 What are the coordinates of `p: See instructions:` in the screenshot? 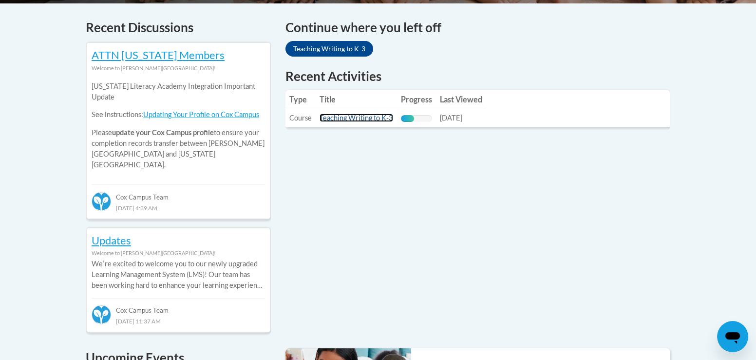 It's located at (178, 115).